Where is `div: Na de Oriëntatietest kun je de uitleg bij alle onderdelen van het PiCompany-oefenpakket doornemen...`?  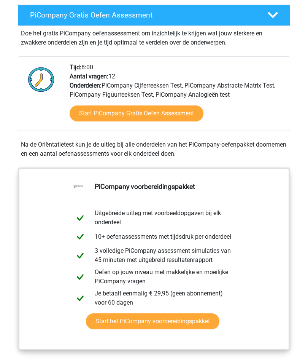
div: Na de Oriëntatietest kun je de uitleg bij alle onderdelen van het PiCompany-oefenpakket doornemen... is located at coordinates (154, 149).